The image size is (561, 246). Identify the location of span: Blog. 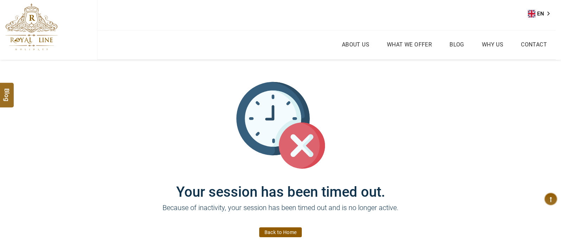
(7, 91).